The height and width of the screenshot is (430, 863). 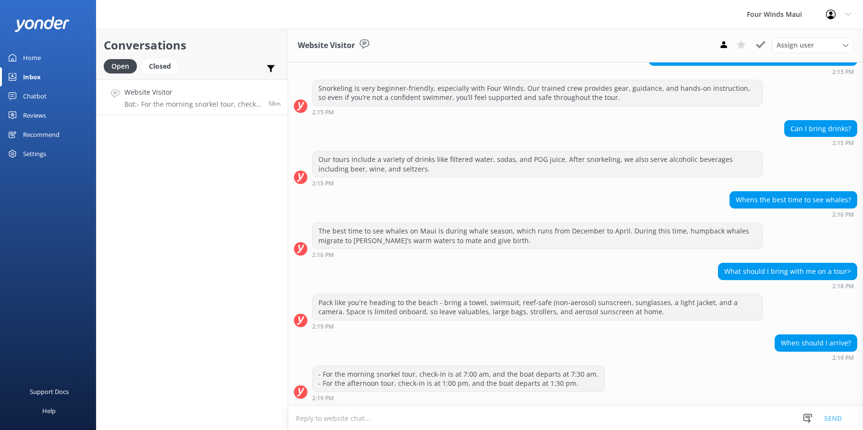 What do you see at coordinates (32, 77) in the screenshot?
I see `div: Inbox` at bounding box center [32, 77].